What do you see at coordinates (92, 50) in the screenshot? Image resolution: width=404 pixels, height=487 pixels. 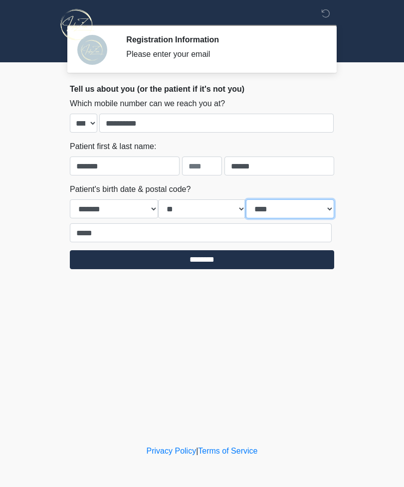 I see `img: Agent Avatar` at bounding box center [92, 50].